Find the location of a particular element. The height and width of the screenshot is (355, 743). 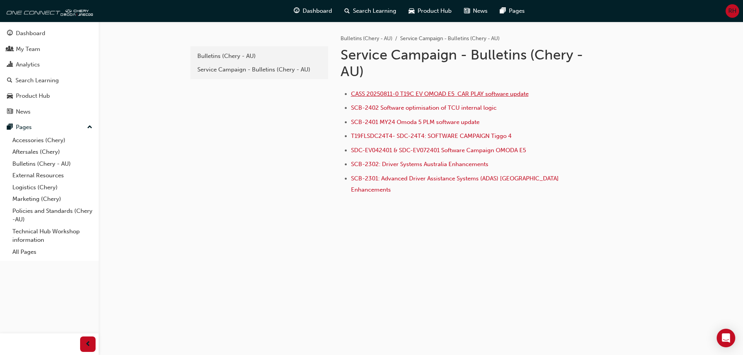

span: RH is located at coordinates (732, 11).